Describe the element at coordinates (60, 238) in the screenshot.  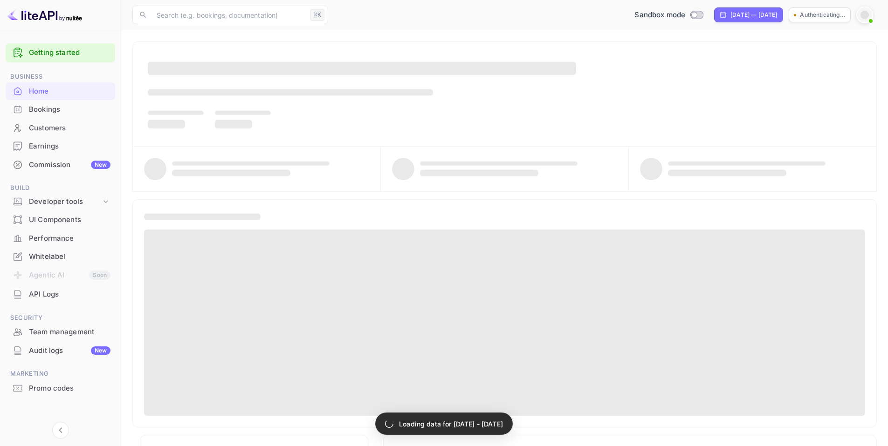
I see `a: Performance` at that location.